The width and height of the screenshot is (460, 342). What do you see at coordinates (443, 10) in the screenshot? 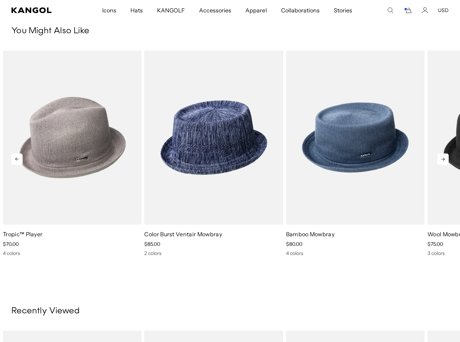
I see `button: USD` at bounding box center [443, 10].